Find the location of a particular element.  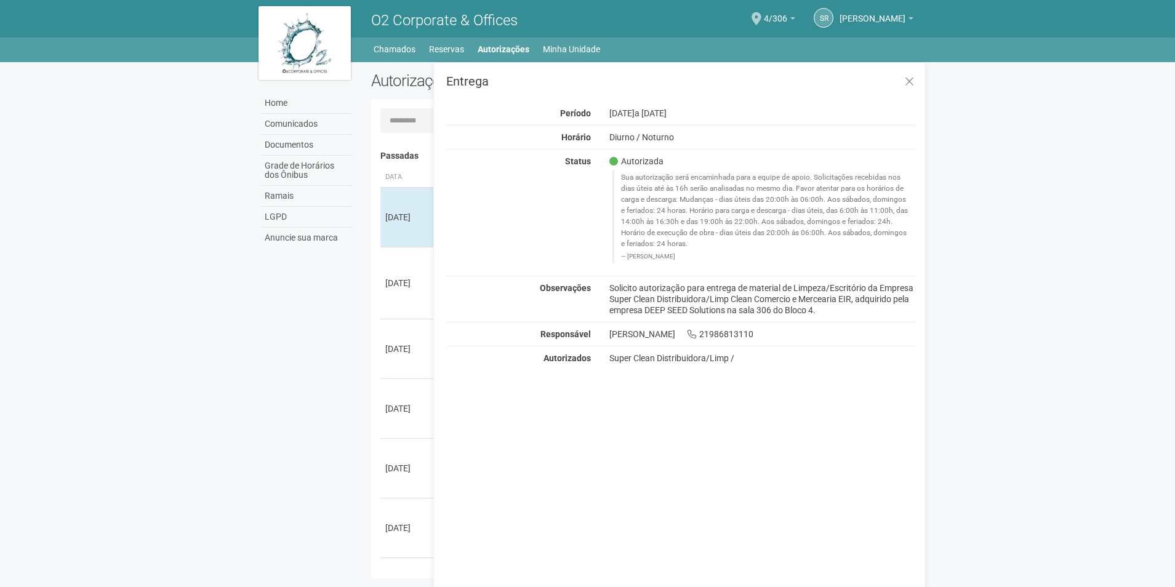

a: Chamados is located at coordinates (395, 49).